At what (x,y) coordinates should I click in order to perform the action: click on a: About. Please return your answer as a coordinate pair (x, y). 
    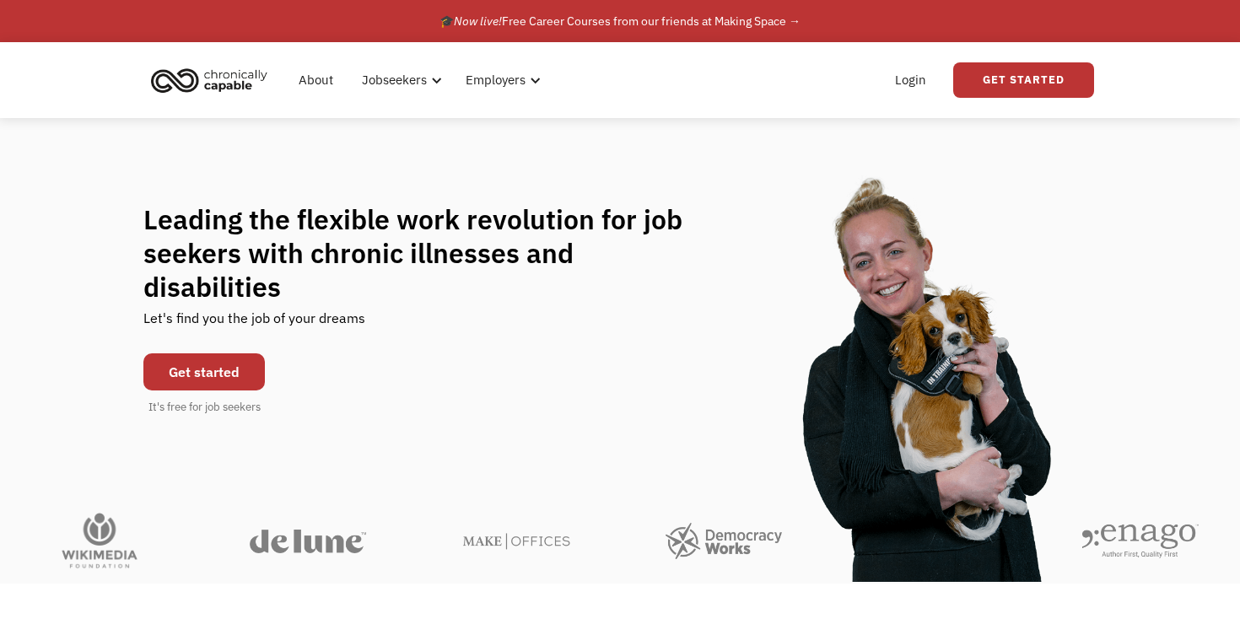
    Looking at the image, I should click on (316, 80).